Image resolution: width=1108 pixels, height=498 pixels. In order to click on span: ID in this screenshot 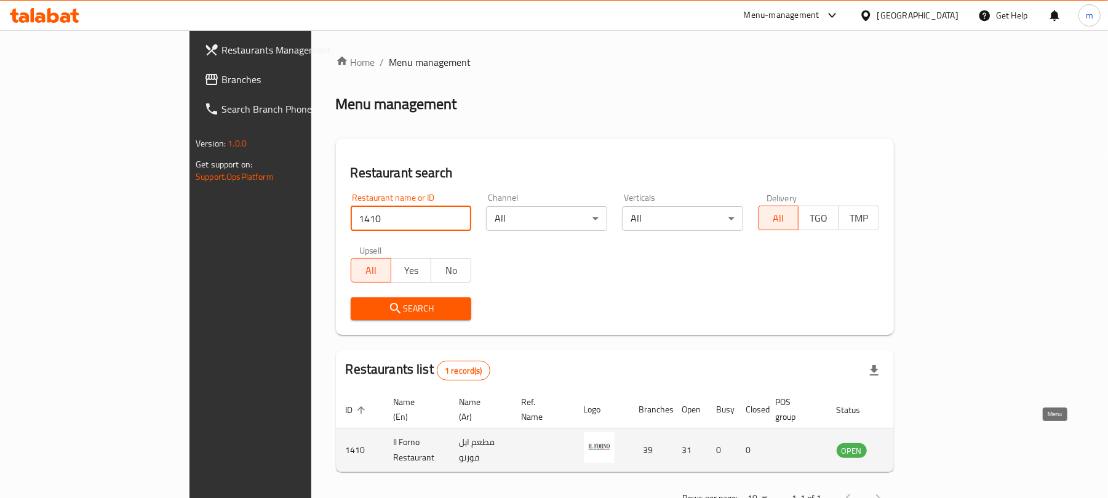, I will do `click(357, 410)`.